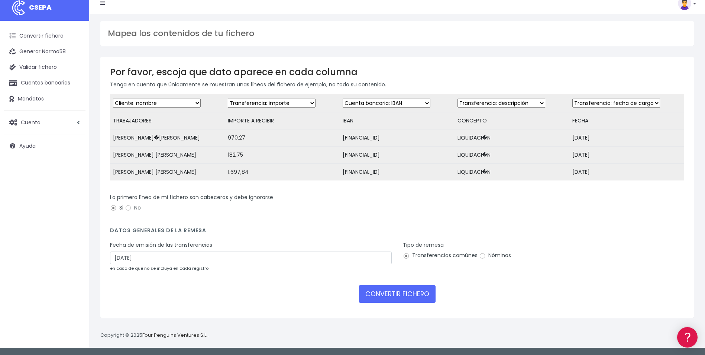 Image resolution: width=705 pixels, height=355 pixels. Describe the element at coordinates (397, 84) in the screenshot. I see `p: Tenga en cuenta que únicamente se muestran unas líneas del fichero de ejemplo, no todo su contenido.` at that location.